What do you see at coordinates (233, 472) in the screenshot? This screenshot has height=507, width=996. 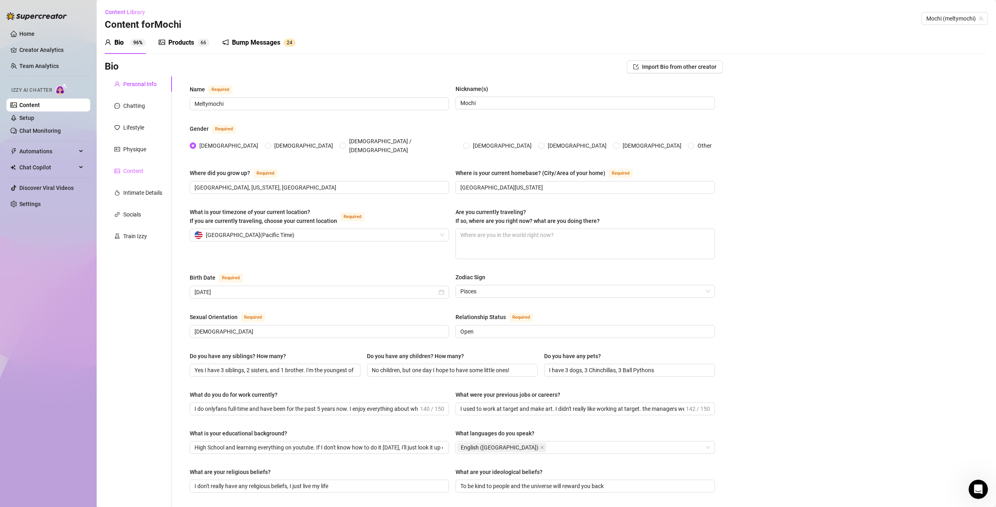 I see `label: What are your religious beliefs?` at bounding box center [233, 472].